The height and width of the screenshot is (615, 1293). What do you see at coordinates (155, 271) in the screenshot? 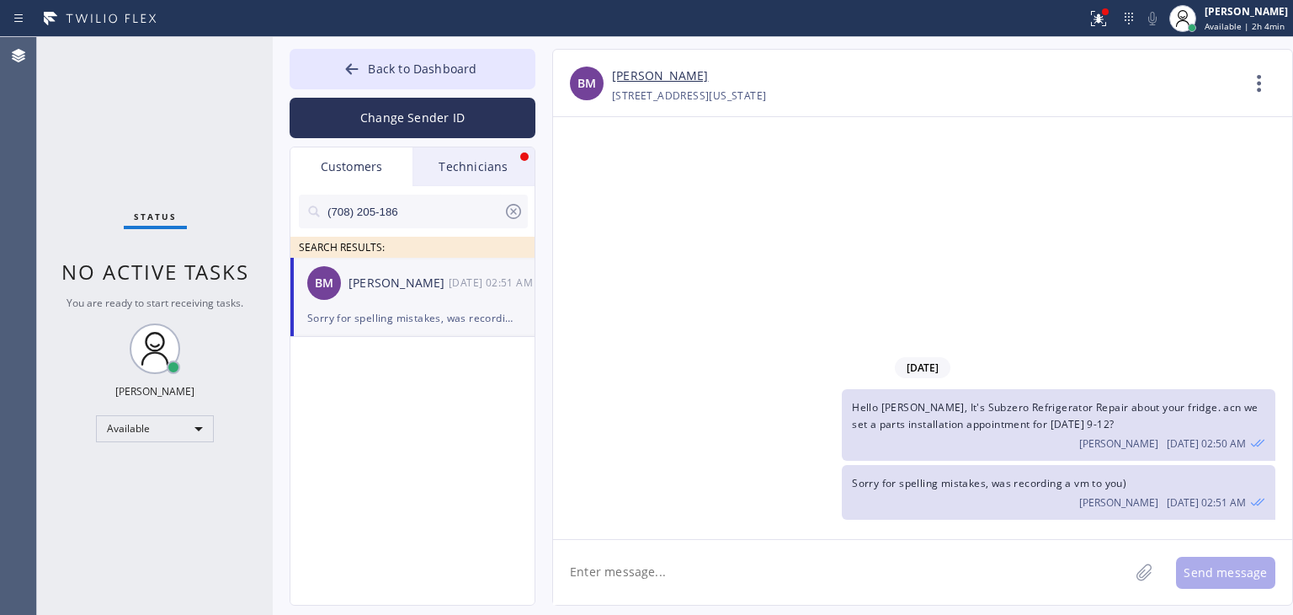
I see `span: No active tasks` at bounding box center [155, 271].